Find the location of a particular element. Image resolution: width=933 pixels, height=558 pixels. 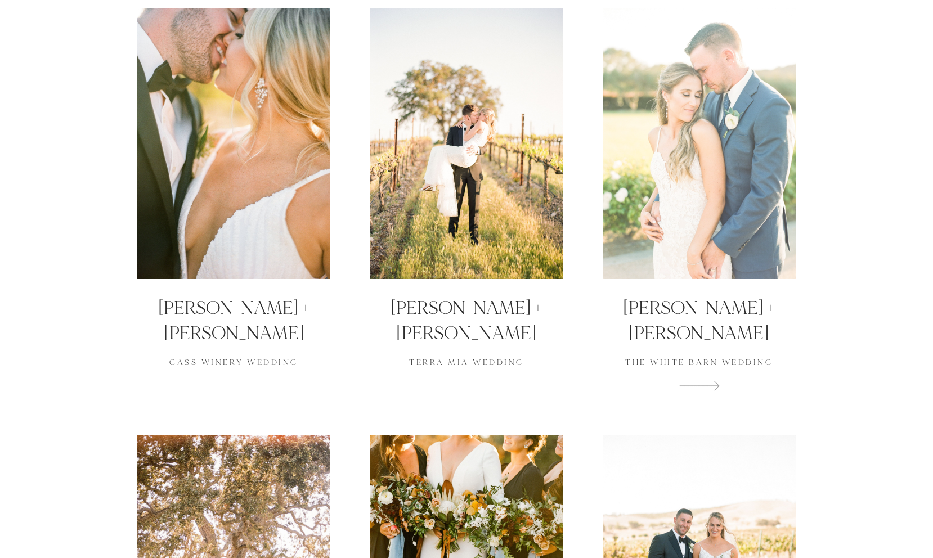

p: terra mia wedding is located at coordinates (466, 357).